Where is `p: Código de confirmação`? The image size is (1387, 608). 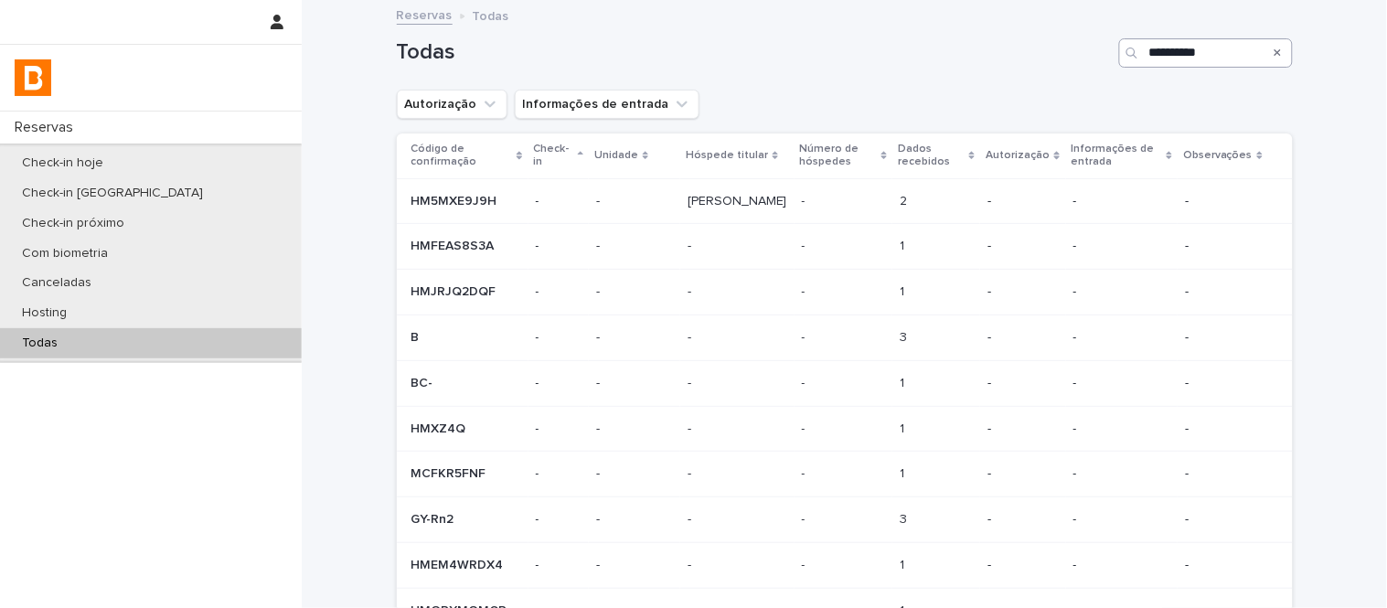
p: Código de confirmação is located at coordinates (462, 155).